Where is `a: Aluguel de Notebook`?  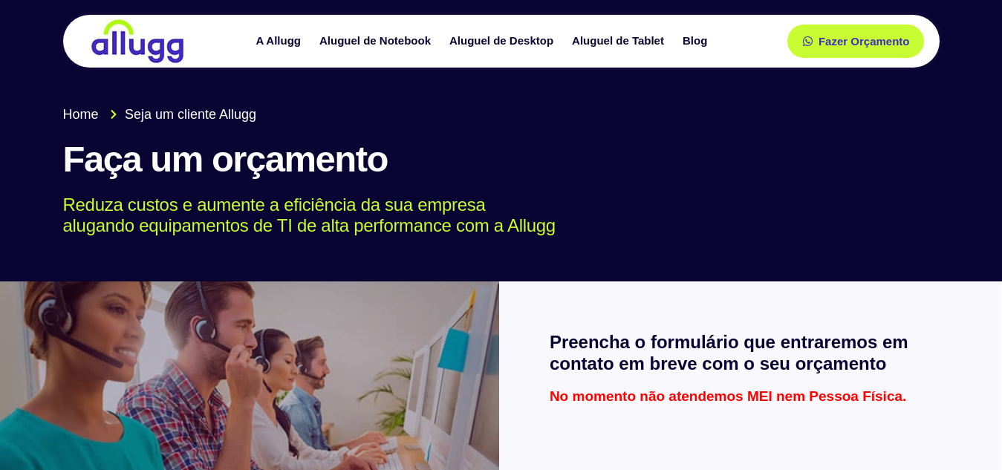 a: Aluguel de Notebook is located at coordinates (377, 41).